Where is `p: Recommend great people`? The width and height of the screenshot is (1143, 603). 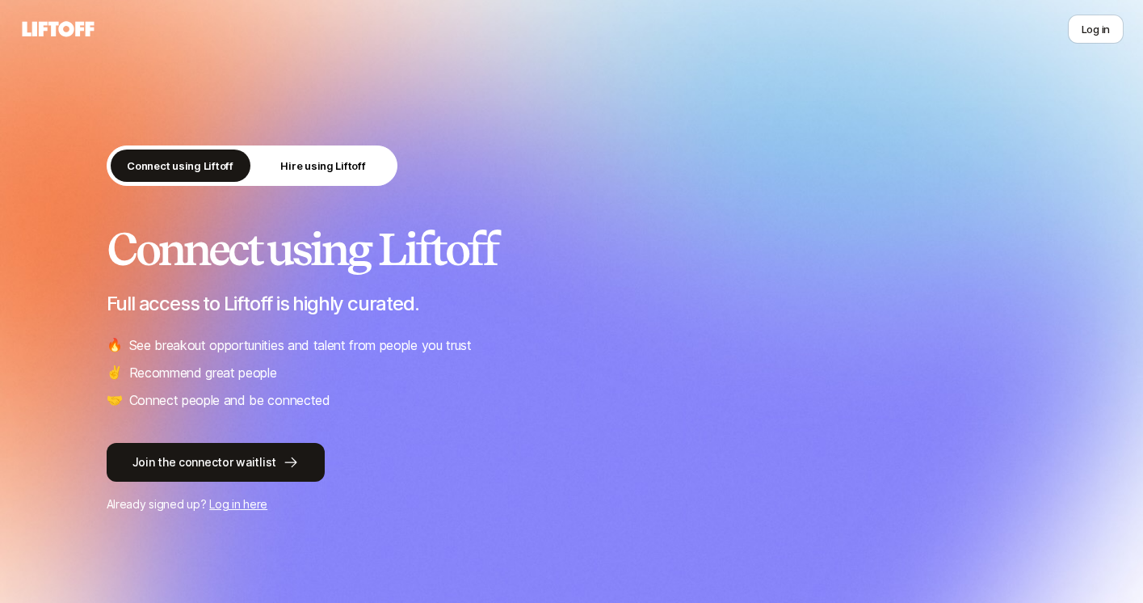
p: Recommend great people is located at coordinates (203, 372).